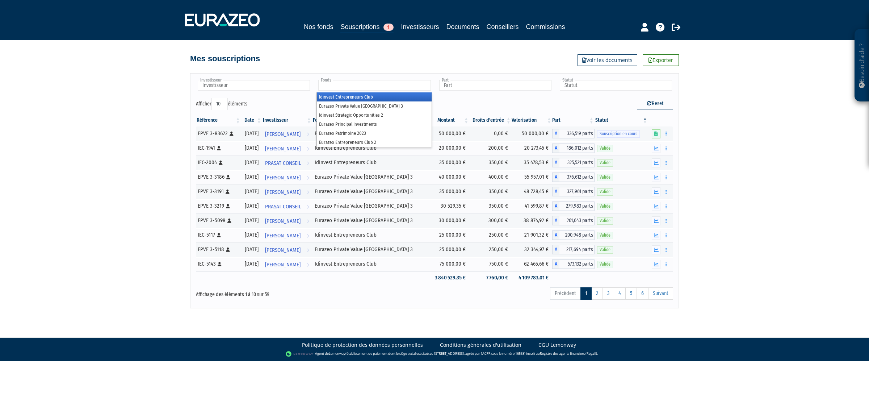  Describe the element at coordinates (449, 277) in the screenshot. I see `td: 3 840 529,35 €` at that location.